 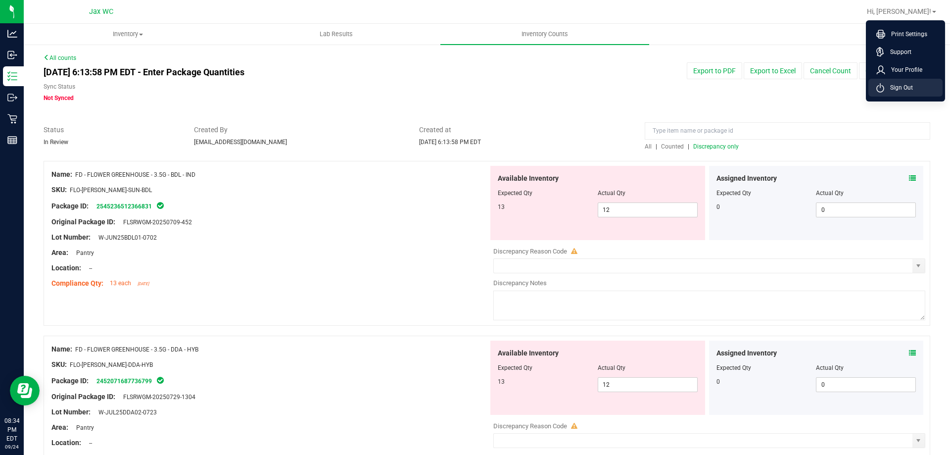 I want to click on span: Compliance Qty:, so click(x=77, y=283).